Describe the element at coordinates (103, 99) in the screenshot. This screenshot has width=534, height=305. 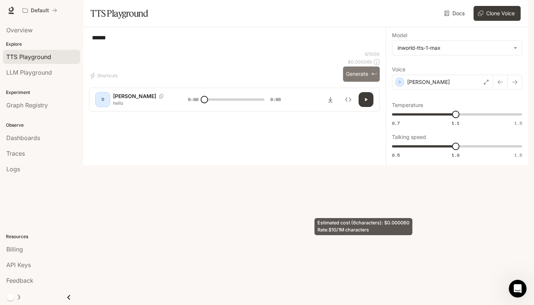
I see `div: D` at that location.